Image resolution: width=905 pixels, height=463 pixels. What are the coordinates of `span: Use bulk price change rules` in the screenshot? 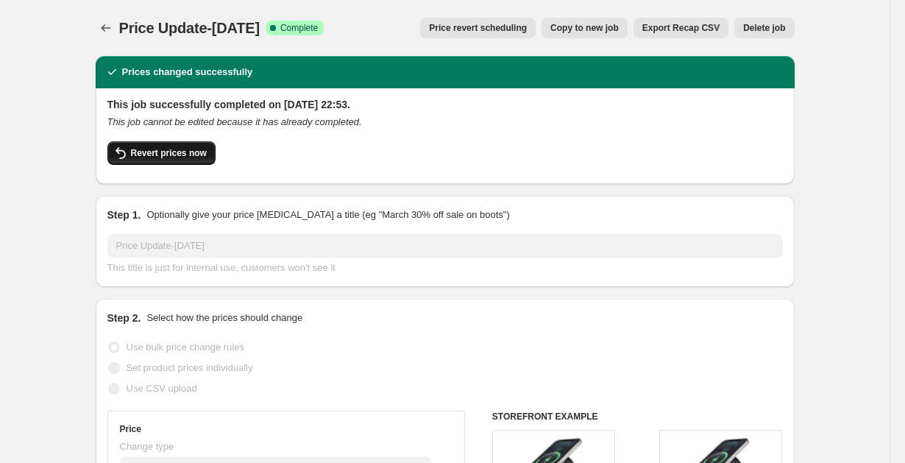 It's located at (186, 347).